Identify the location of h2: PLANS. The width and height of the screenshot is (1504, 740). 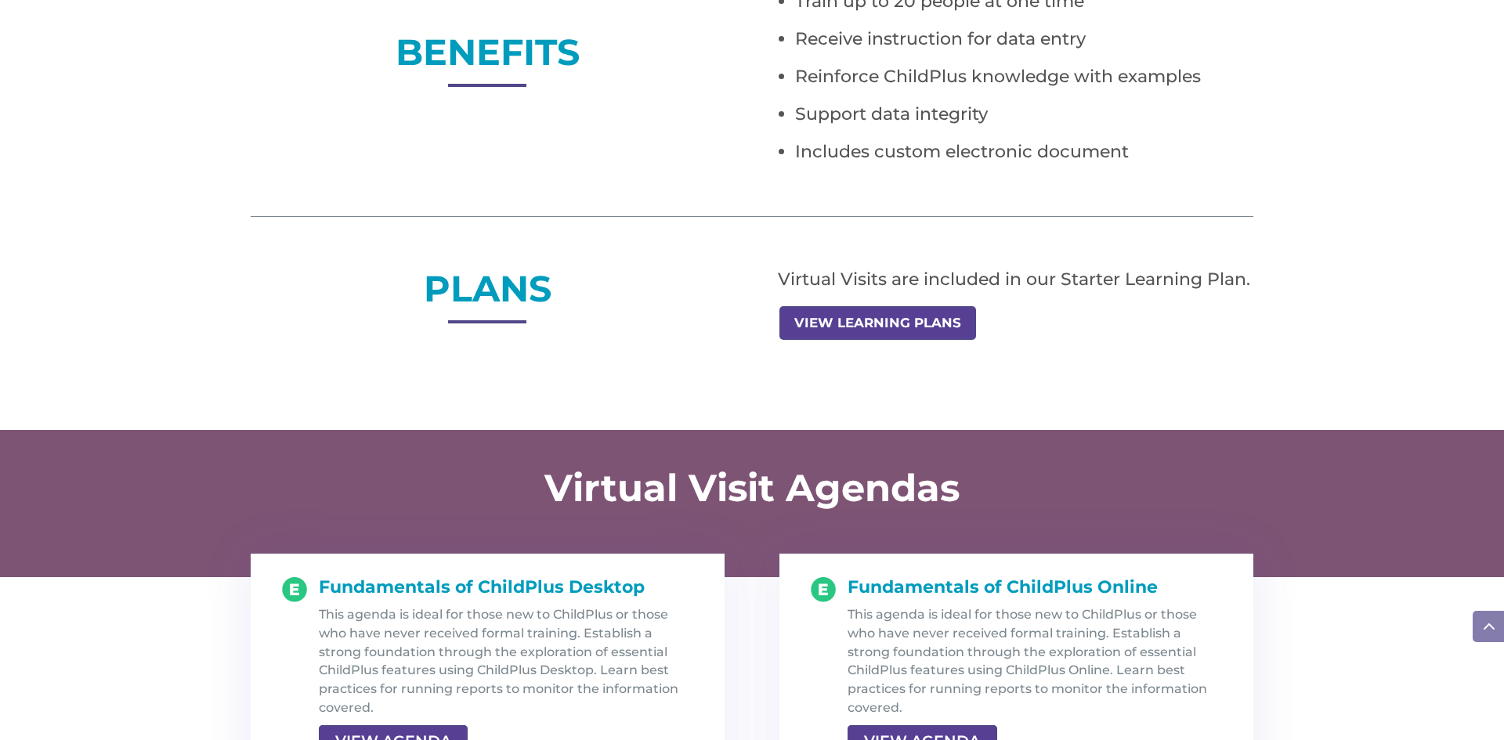
(487, 293).